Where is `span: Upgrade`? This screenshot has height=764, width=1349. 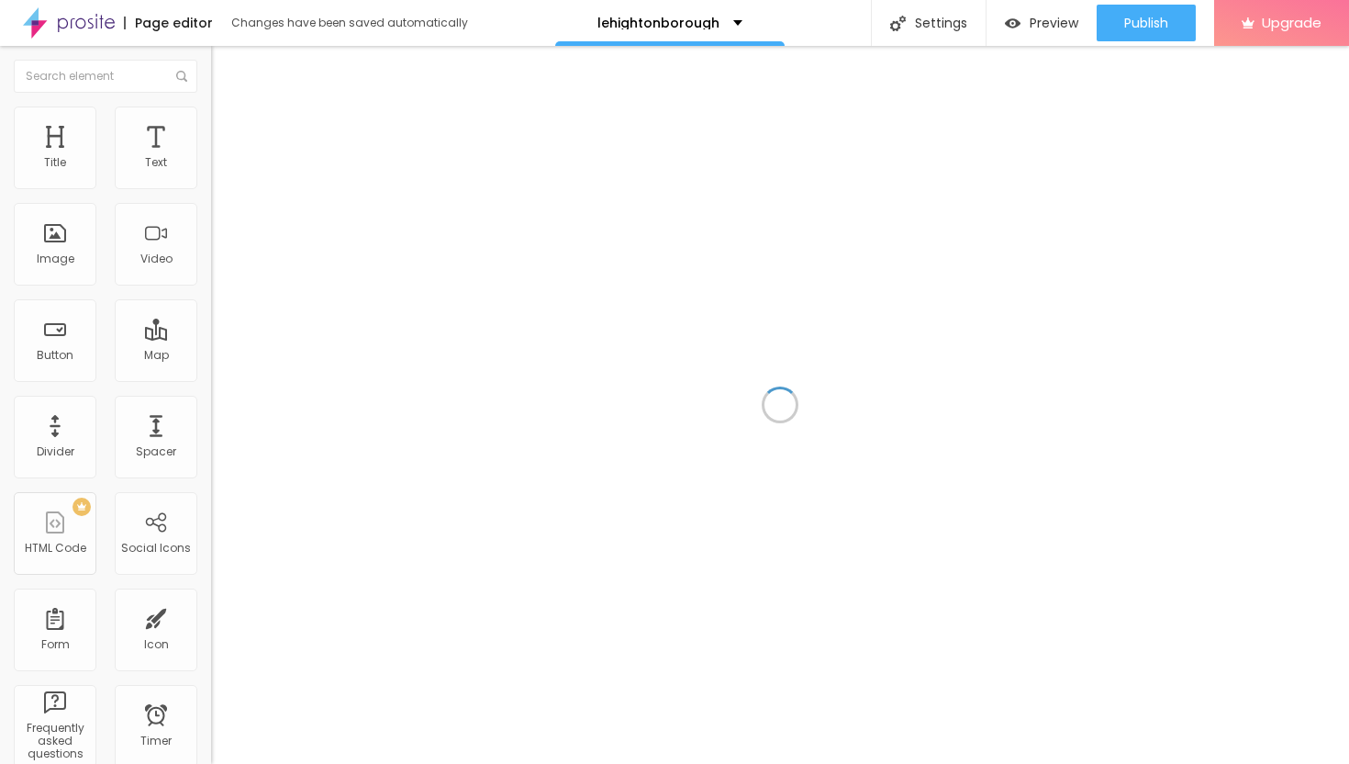 span: Upgrade is located at coordinates (1292, 22).